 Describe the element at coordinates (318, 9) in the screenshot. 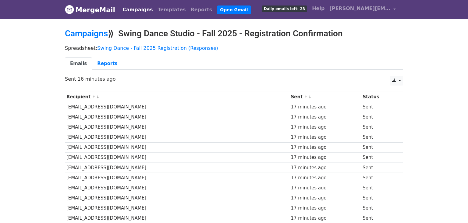

I see `a: Help` at that location.